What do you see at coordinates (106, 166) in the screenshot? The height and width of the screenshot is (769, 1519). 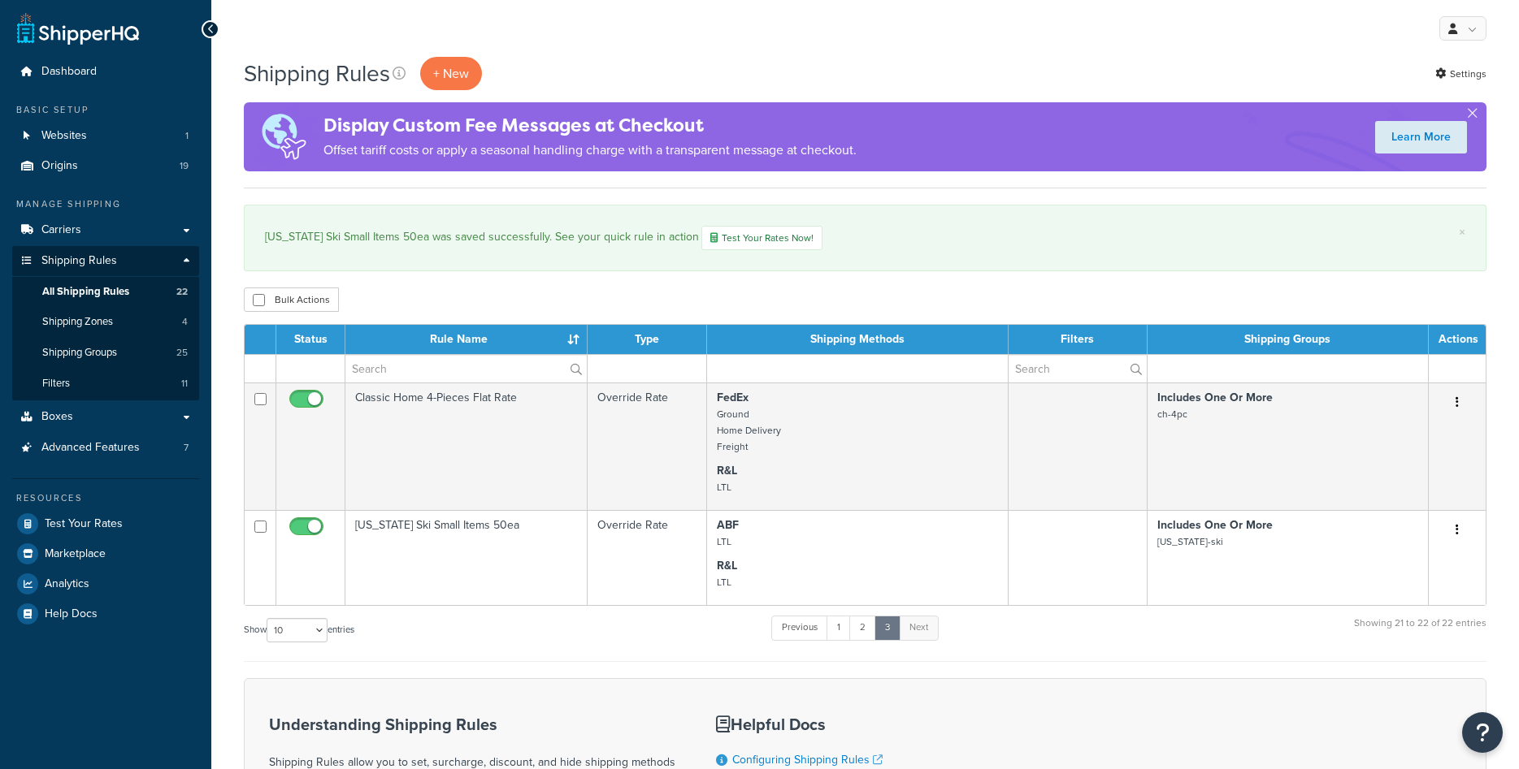 I see `li: Origins` at bounding box center [106, 166].